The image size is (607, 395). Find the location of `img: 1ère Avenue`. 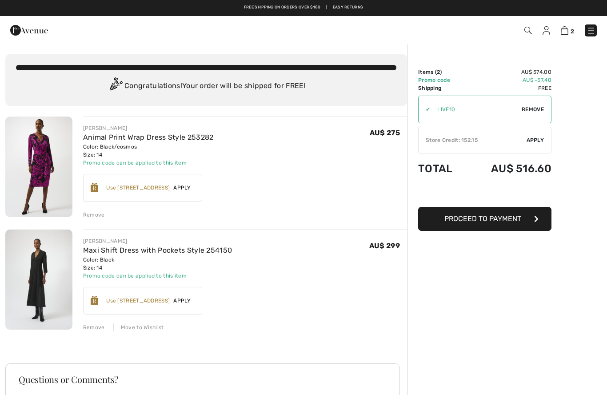

img: 1ère Avenue is located at coordinates (29, 30).